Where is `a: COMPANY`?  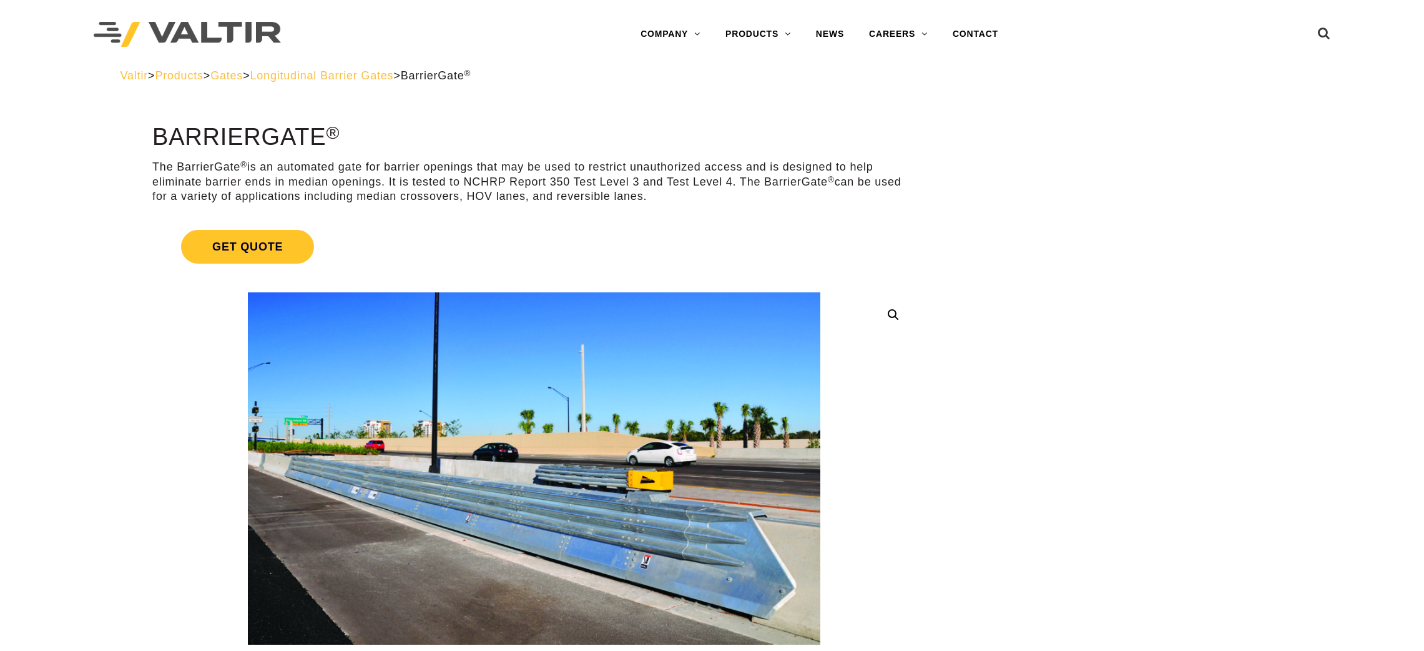
a: COMPANY is located at coordinates (671, 34).